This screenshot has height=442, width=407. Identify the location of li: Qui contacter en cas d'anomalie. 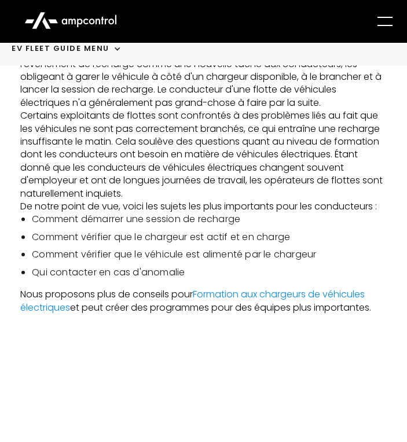
(209, 273).